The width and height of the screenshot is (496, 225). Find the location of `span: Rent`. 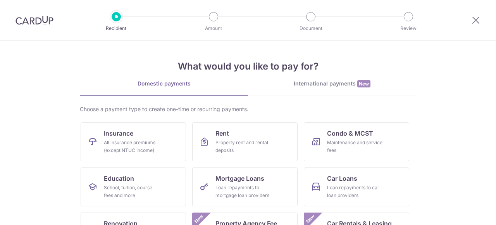

span: Rent is located at coordinates (222, 133).